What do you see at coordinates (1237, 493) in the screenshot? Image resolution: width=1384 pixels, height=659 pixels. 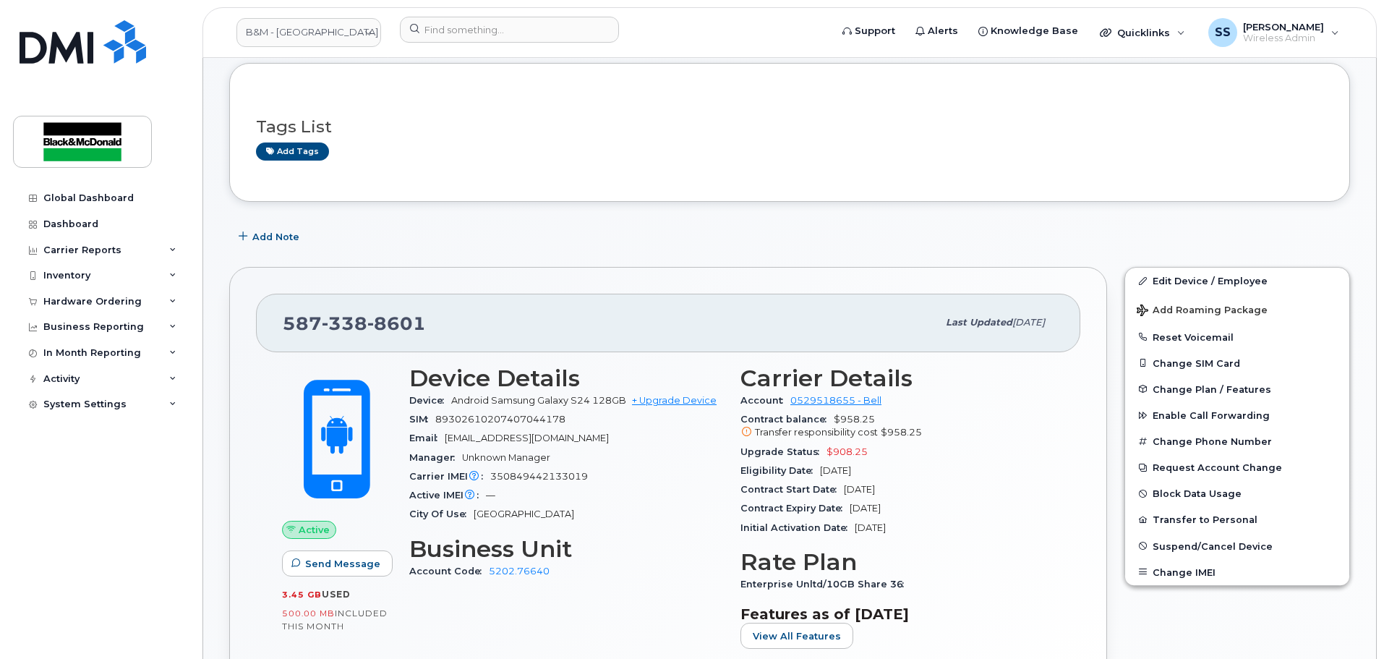 I see `button: Block Data Usage` at bounding box center [1237, 493].